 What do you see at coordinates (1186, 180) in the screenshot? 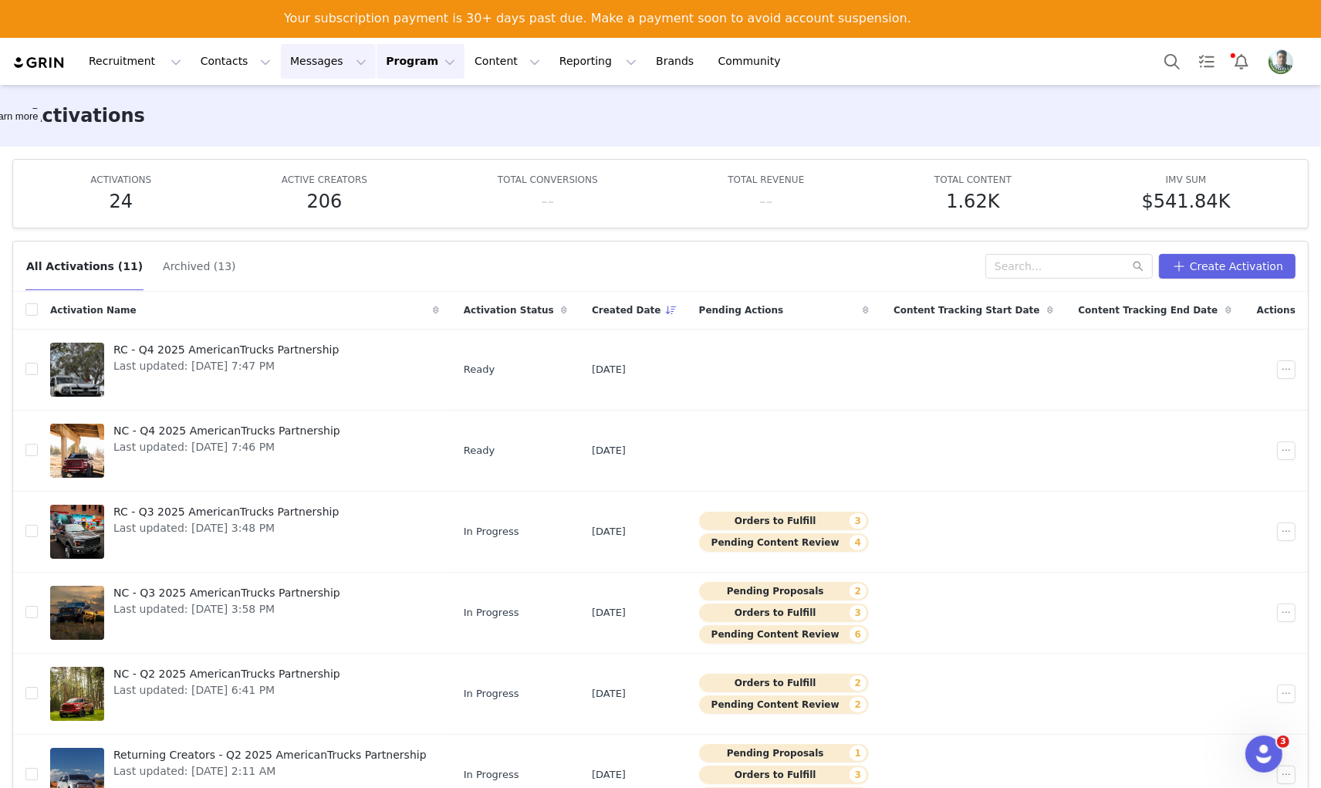
I see `span: IMV SUM` at bounding box center [1186, 180].